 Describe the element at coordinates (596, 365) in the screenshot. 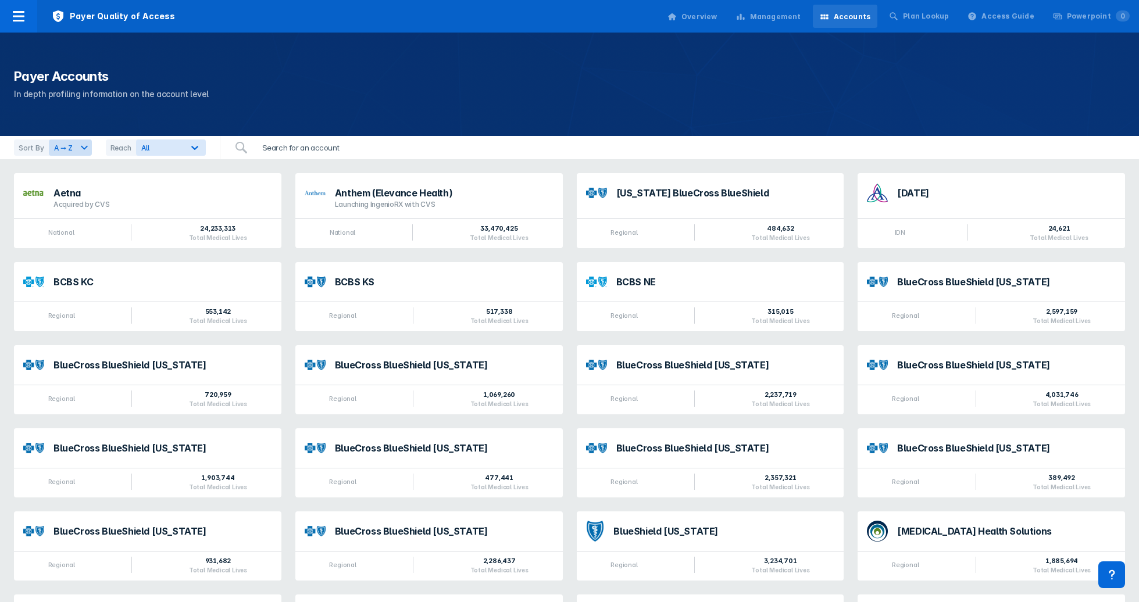

I see `img: bcbs-ma.png` at that location.